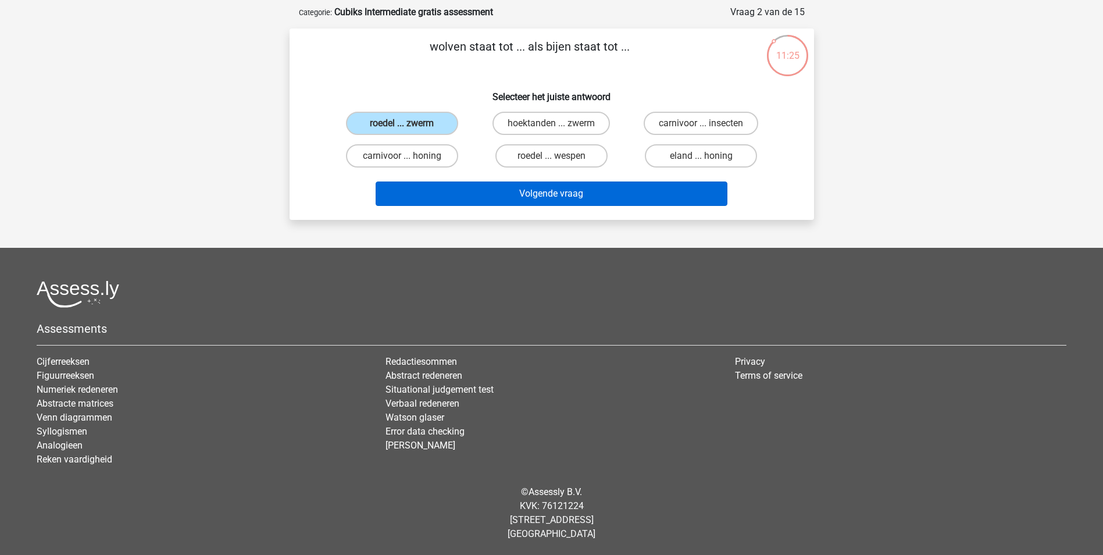 The image size is (1103, 555). I want to click on button: Volgende vraag, so click(551, 194).